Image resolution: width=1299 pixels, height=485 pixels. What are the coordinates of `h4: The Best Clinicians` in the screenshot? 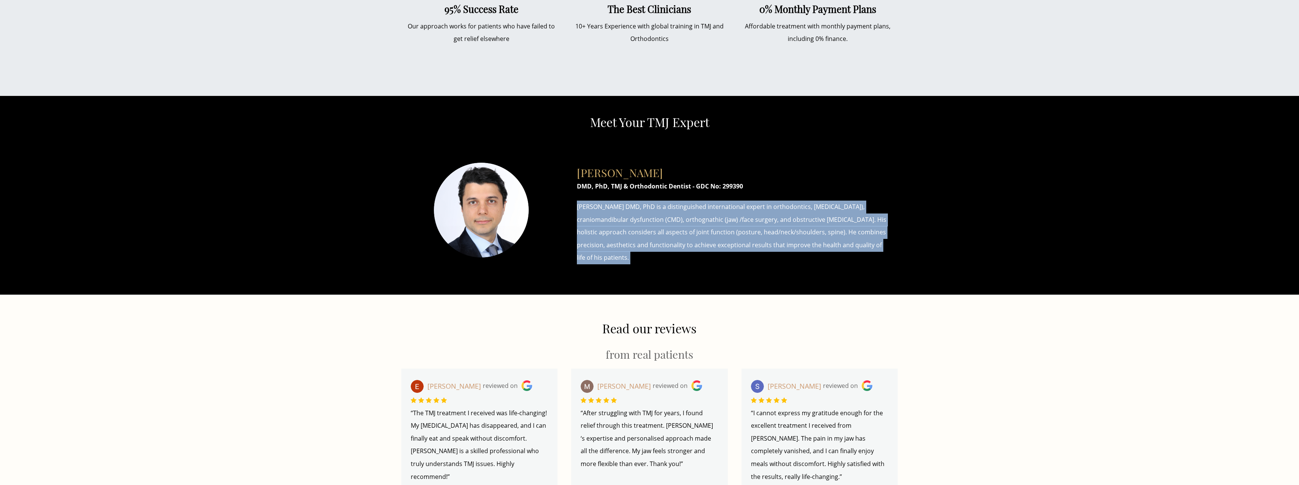 It's located at (649, 9).